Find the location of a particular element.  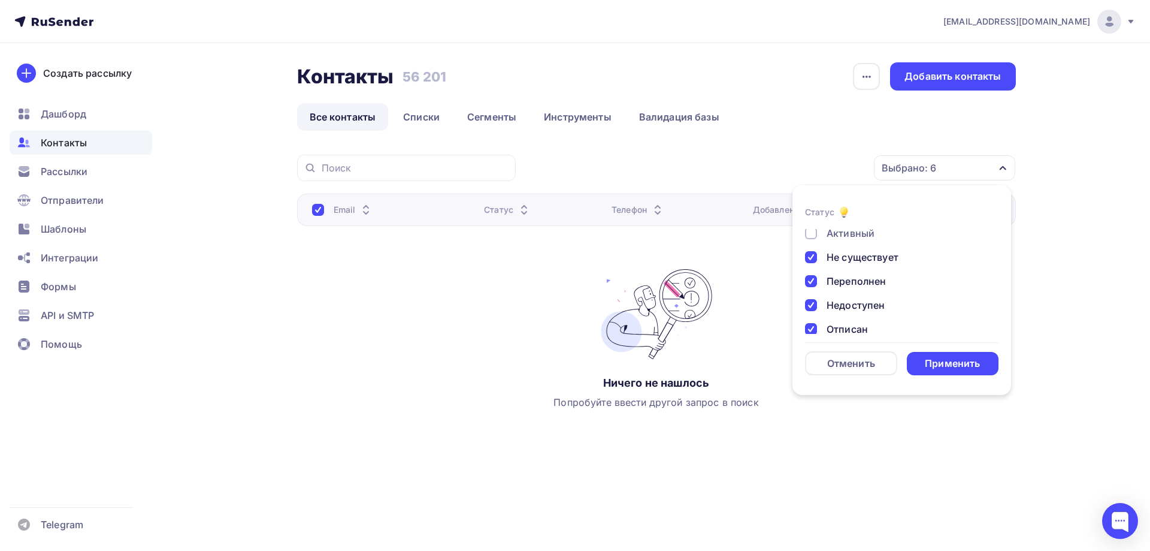

div: Ничего не нашлось is located at coordinates (656, 383).